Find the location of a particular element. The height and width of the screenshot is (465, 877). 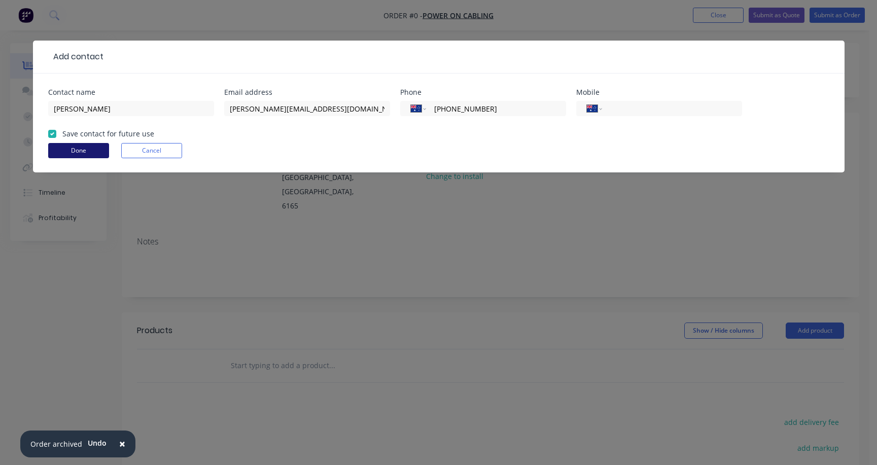

button: Close is located at coordinates (122, 444).